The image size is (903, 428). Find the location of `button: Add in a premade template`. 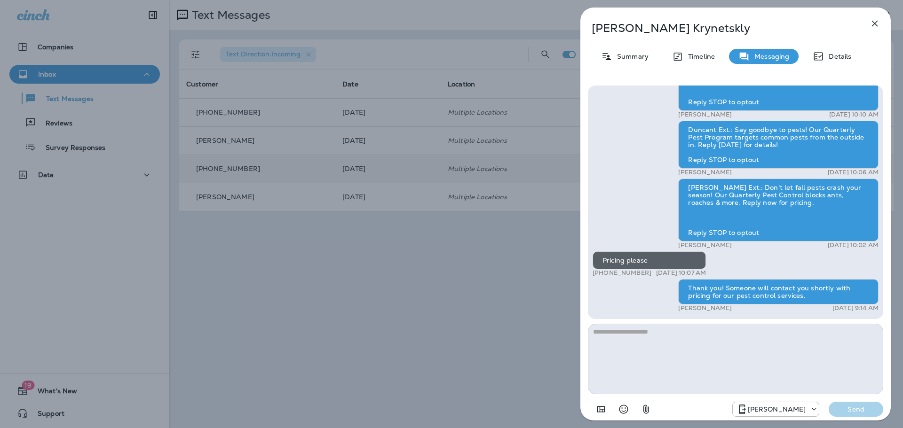

button: Add in a premade template is located at coordinates (601, 410).